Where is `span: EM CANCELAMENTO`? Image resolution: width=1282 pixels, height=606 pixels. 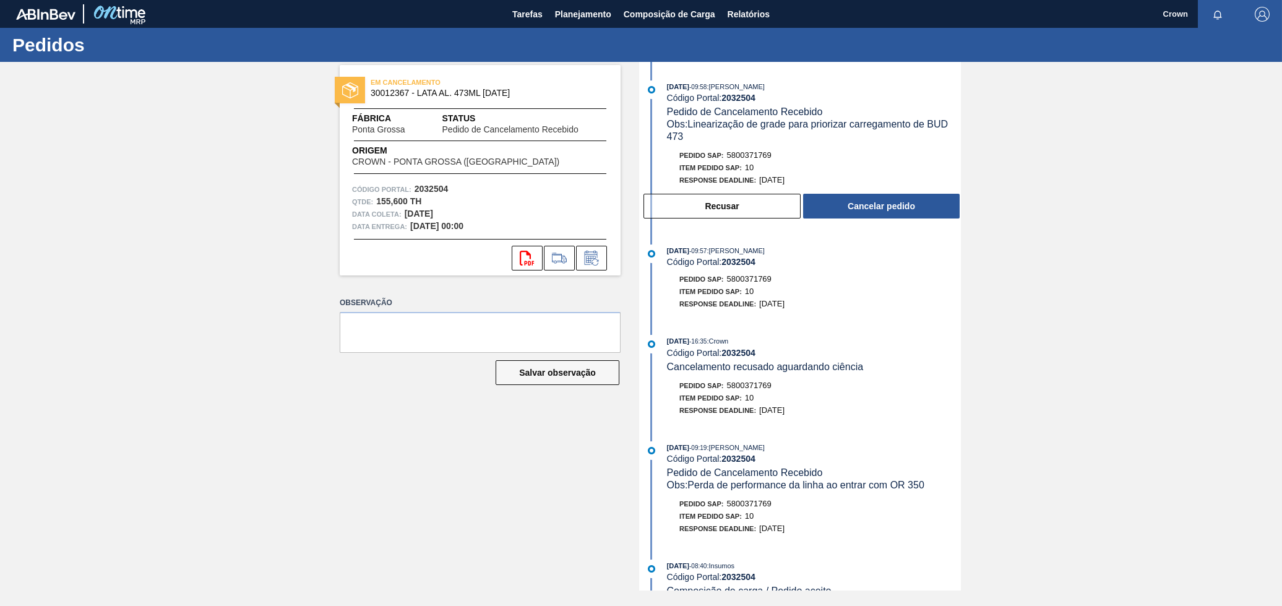 span: EM CANCELAMENTO is located at coordinates (457, 82).